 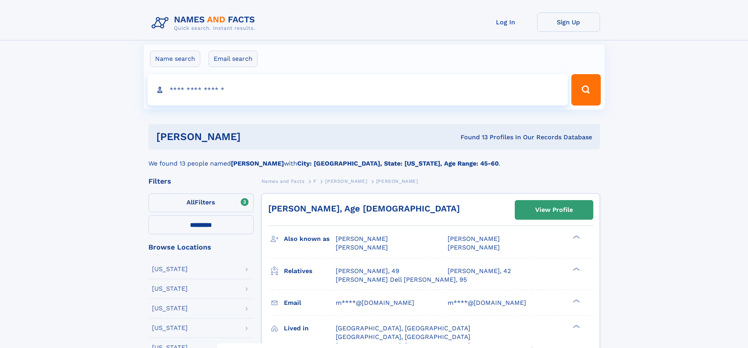 I want to click on a: Names and Facts, so click(x=283, y=181).